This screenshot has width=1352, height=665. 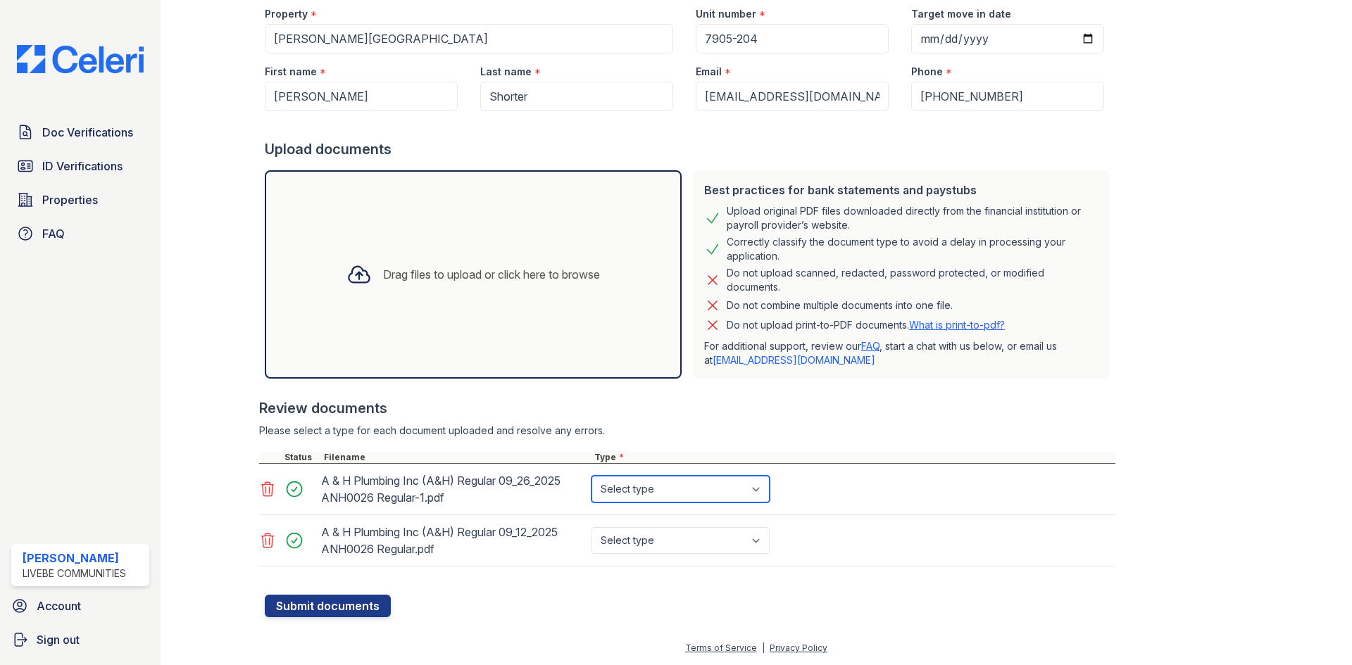 What do you see at coordinates (839, 306) in the screenshot?
I see `div: Do not combine multiple documents into one file.` at bounding box center [839, 306].